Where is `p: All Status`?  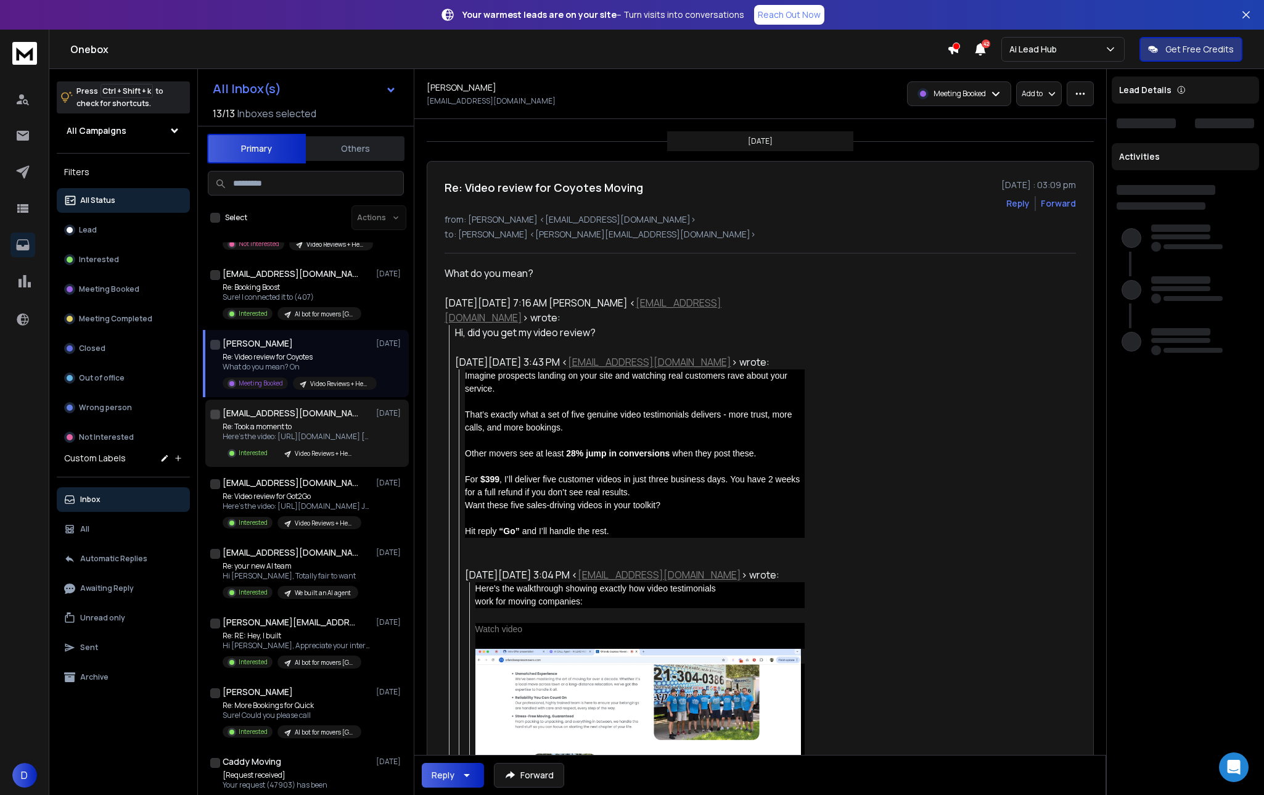
p: All Status is located at coordinates (97, 200).